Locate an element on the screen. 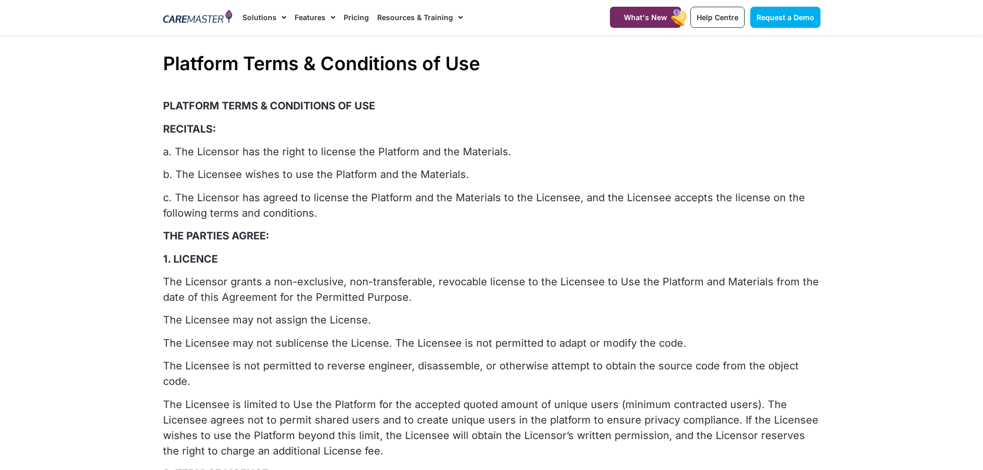 This screenshot has width=983, height=470. p: The Licensee is not permitted to reverse engineer, disassemble, or otherwise attempt to obtain th... is located at coordinates (492, 373).